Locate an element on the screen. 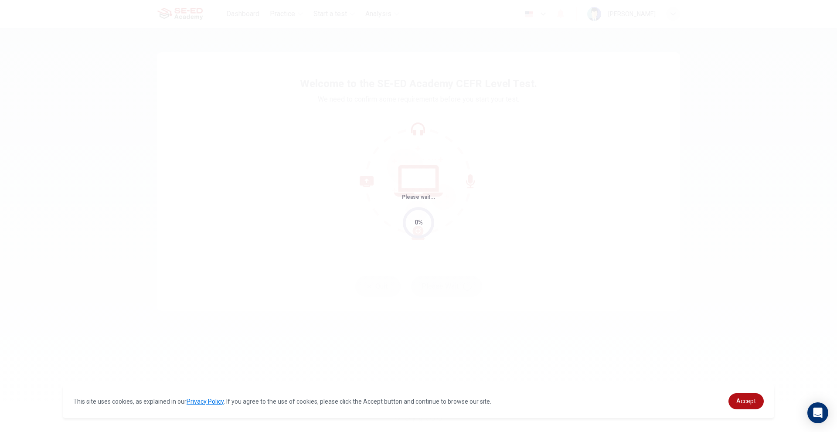  div: 0% is located at coordinates (419, 222).